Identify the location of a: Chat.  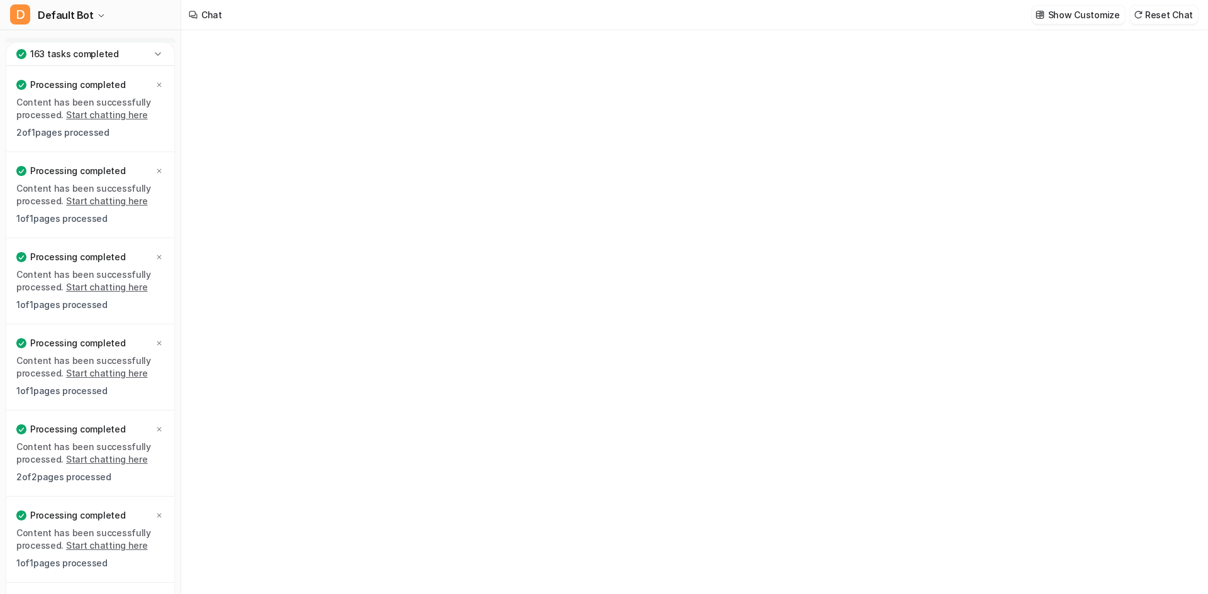
(90, 47).